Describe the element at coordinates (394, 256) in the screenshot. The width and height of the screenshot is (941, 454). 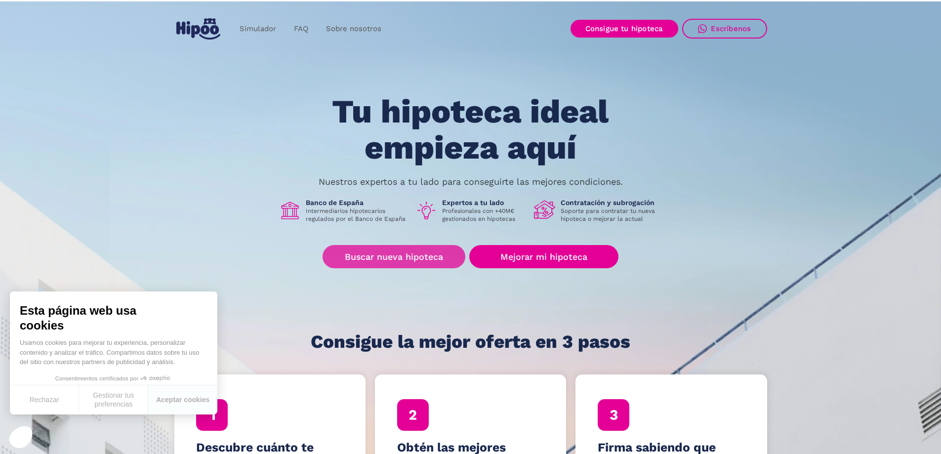
I see `a: Buscar nueva hipoteca` at that location.